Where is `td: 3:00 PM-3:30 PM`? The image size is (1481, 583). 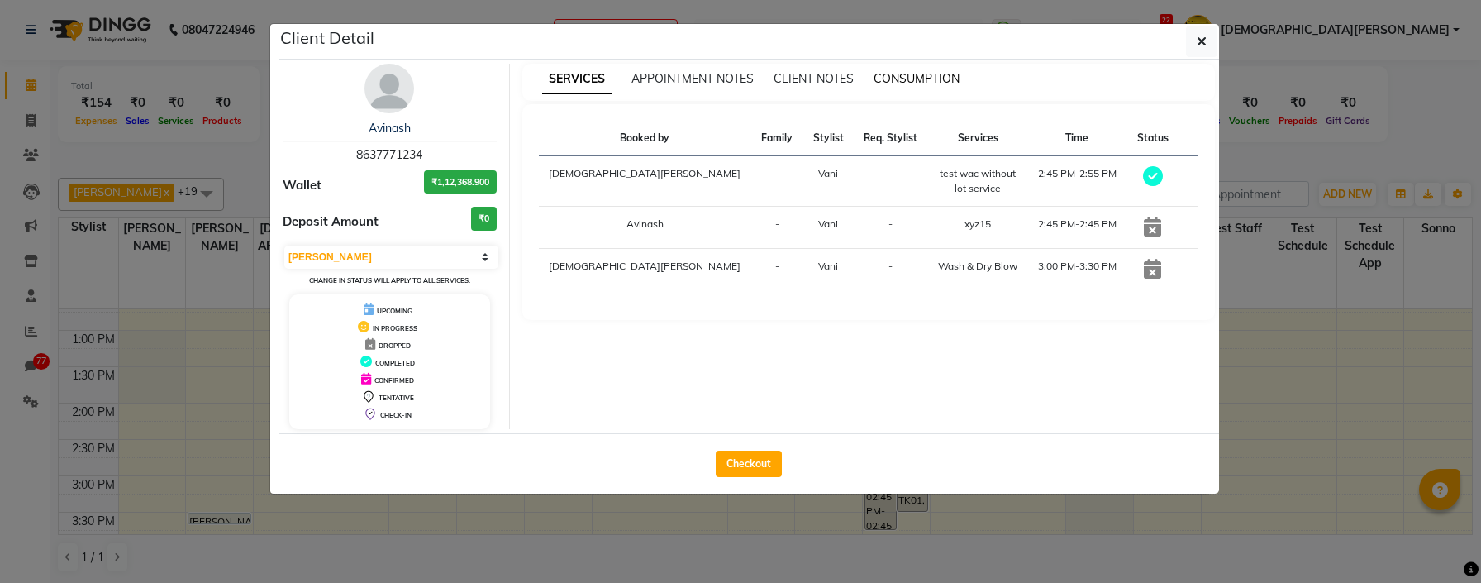 td: 3:00 PM-3:30 PM is located at coordinates (1078, 269).